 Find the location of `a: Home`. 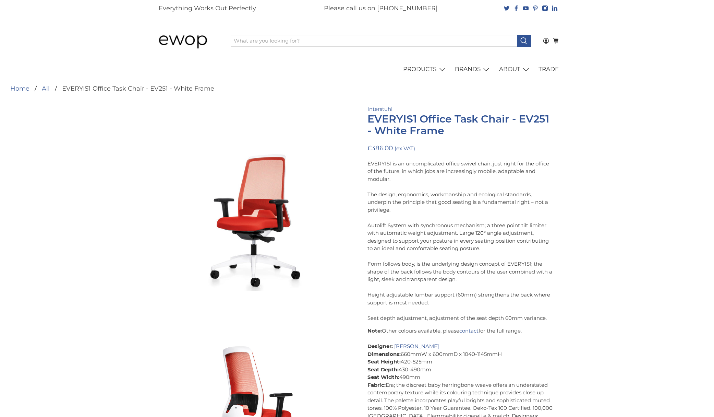

a: Home is located at coordinates (20, 88).